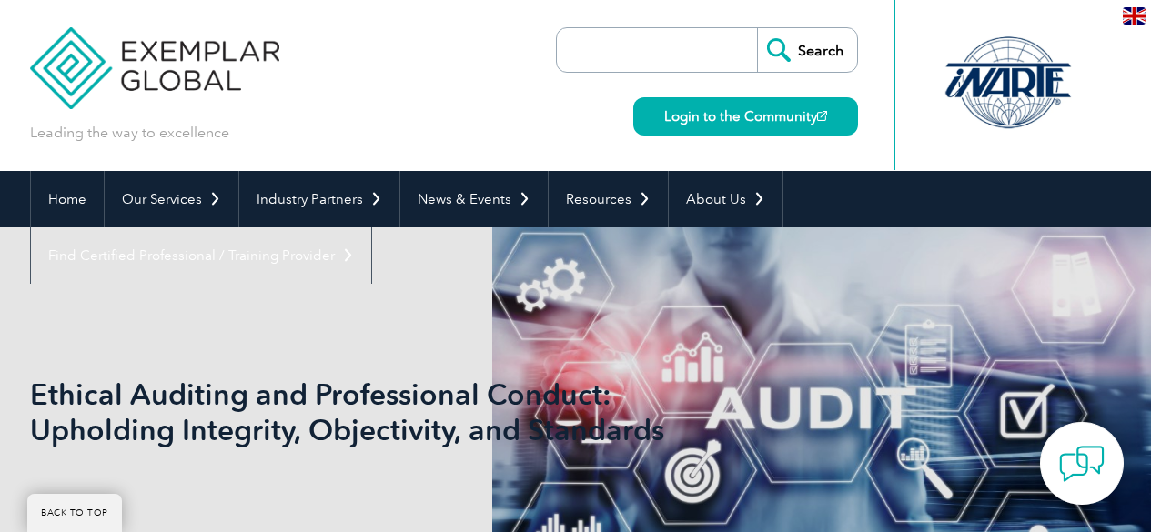 The width and height of the screenshot is (1151, 532). What do you see at coordinates (608, 199) in the screenshot?
I see `a: Resources` at bounding box center [608, 199].